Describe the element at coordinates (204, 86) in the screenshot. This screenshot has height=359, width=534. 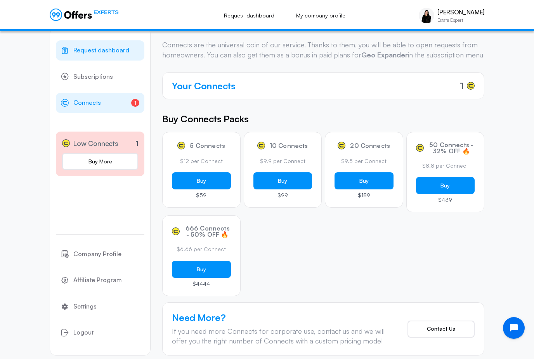
I see `h4: Your Connects` at that location.